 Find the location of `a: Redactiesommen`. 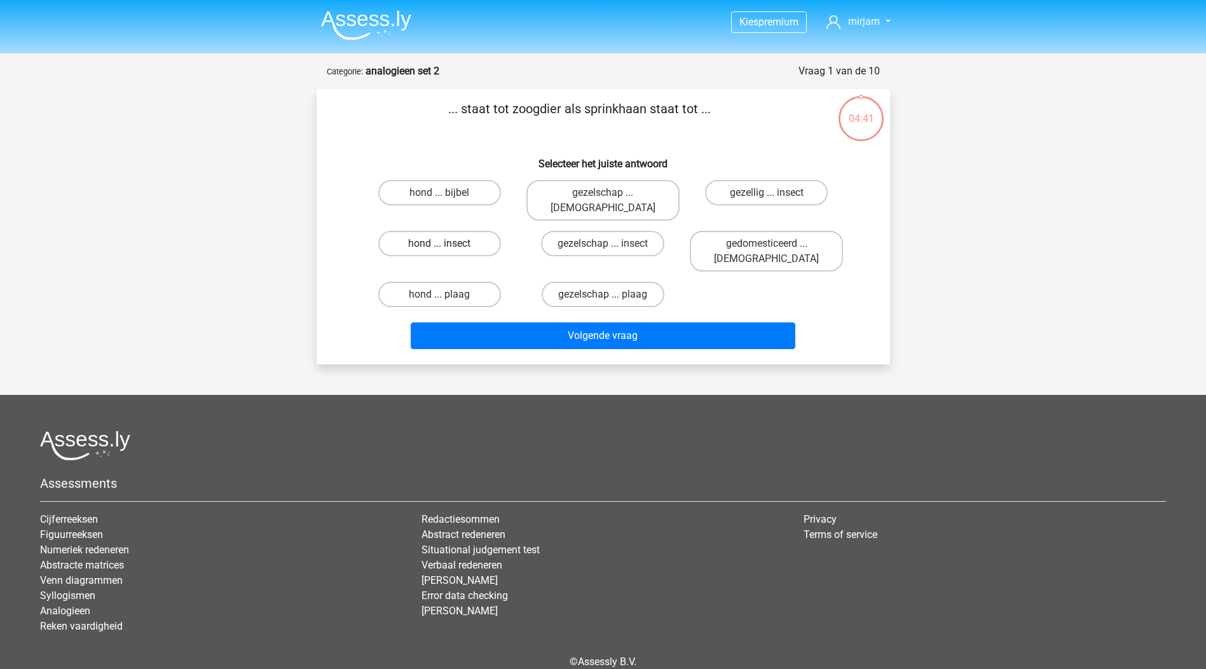

a: Redactiesommen is located at coordinates (460, 519).